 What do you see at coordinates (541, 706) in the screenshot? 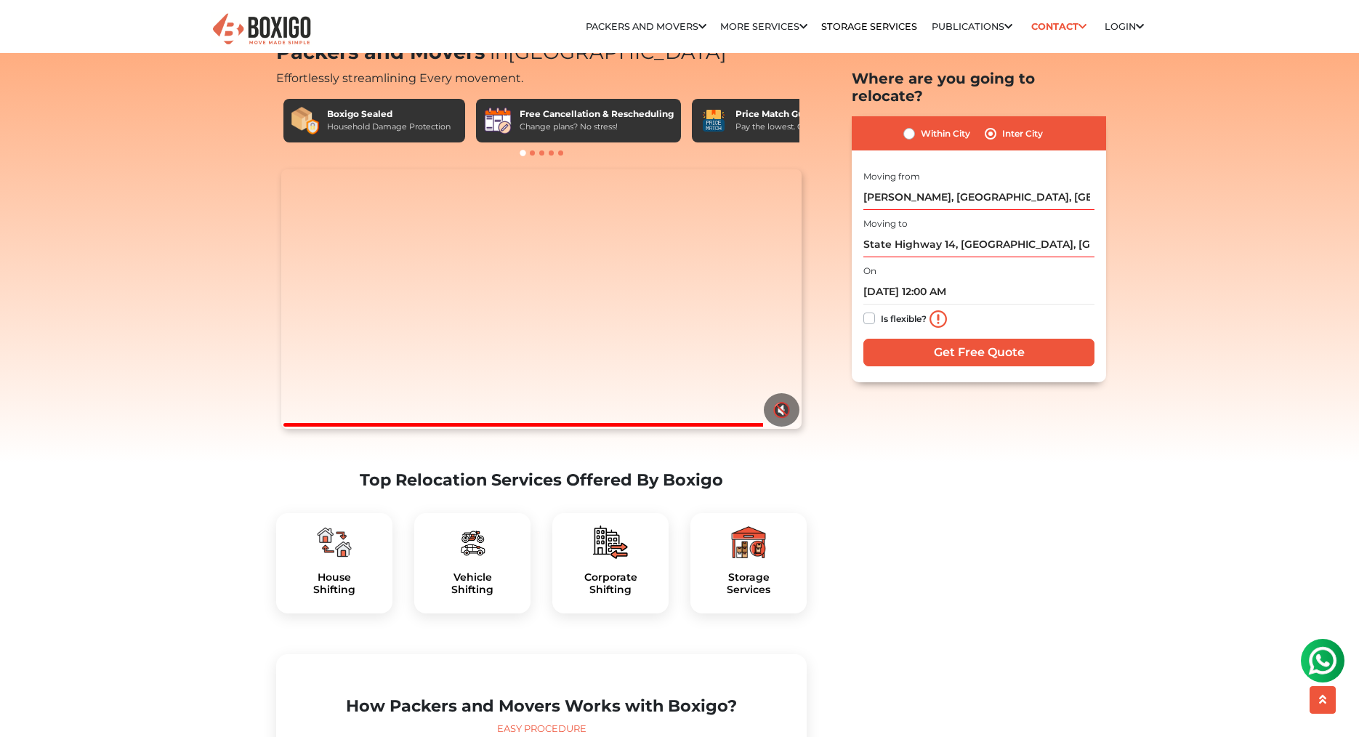
I see `h2: How Packers and Movers Works with Boxigo?` at bounding box center [541, 706].